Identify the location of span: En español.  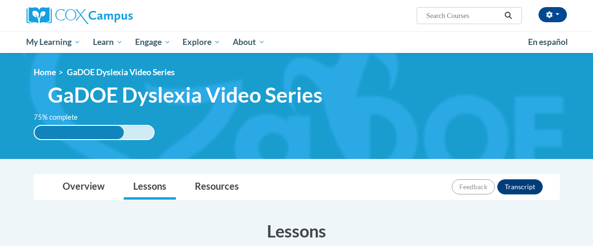
(548, 42).